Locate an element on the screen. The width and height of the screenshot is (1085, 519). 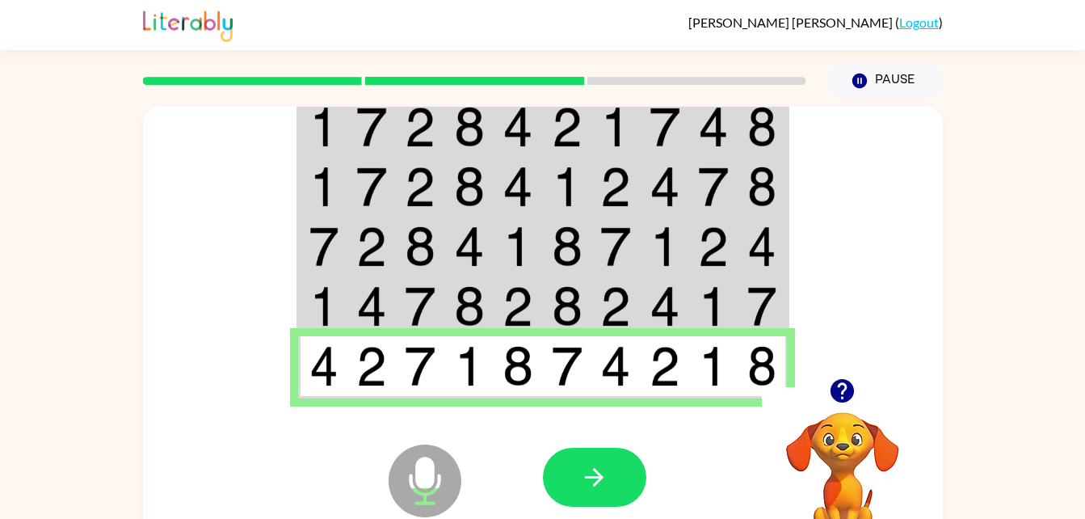
button: Pause is located at coordinates (884, 81).